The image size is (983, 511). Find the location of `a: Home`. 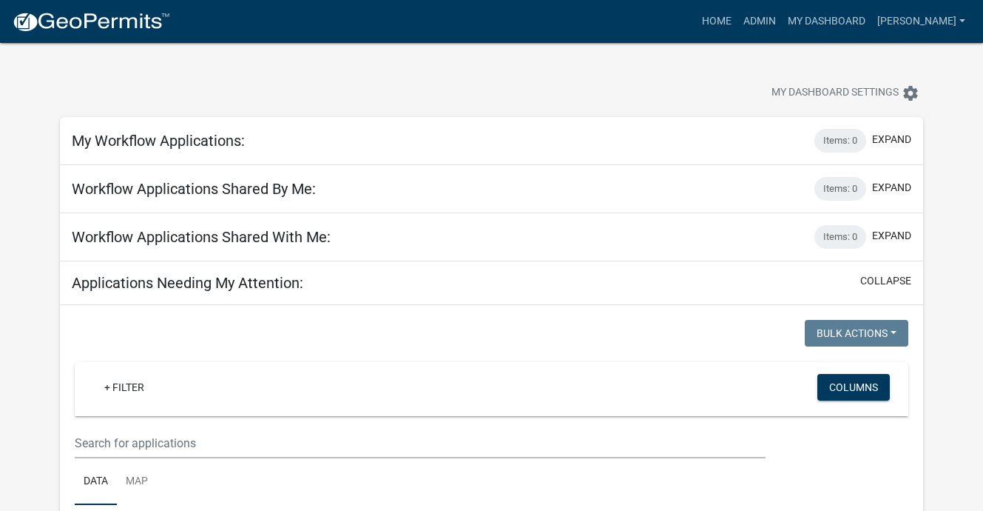

a: Home is located at coordinates (717, 21).